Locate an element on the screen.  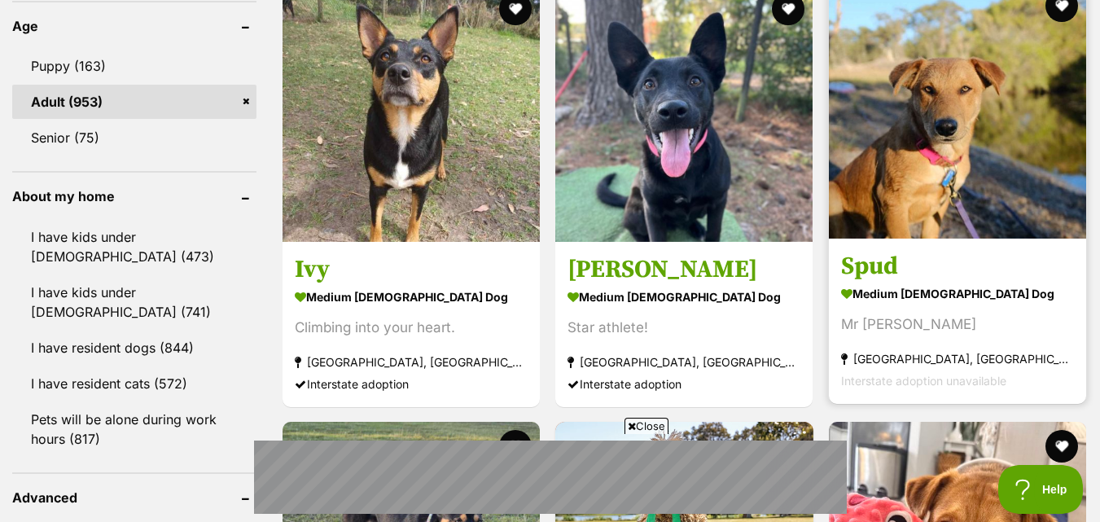
header: About my home is located at coordinates (134, 196).